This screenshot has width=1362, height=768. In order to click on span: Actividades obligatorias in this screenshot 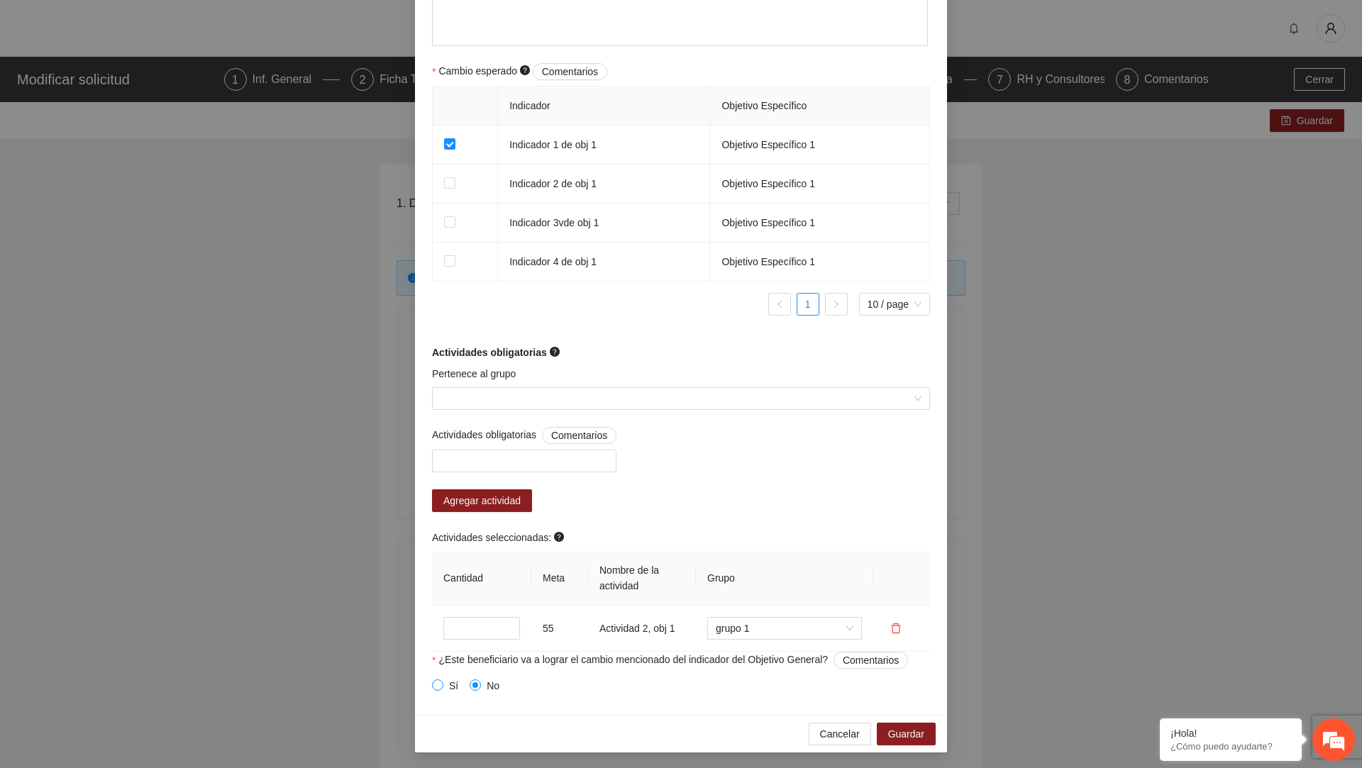, I will do `click(524, 436)`.